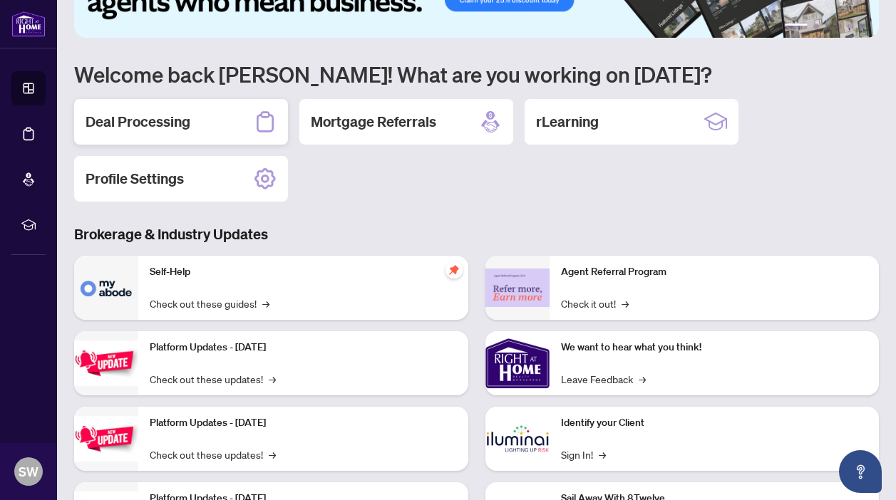  Describe the element at coordinates (827, 26) in the screenshot. I see `button: 3` at that location.